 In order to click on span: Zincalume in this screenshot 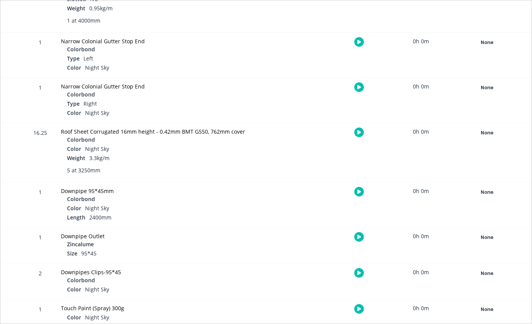, I will do `click(80, 244)`.